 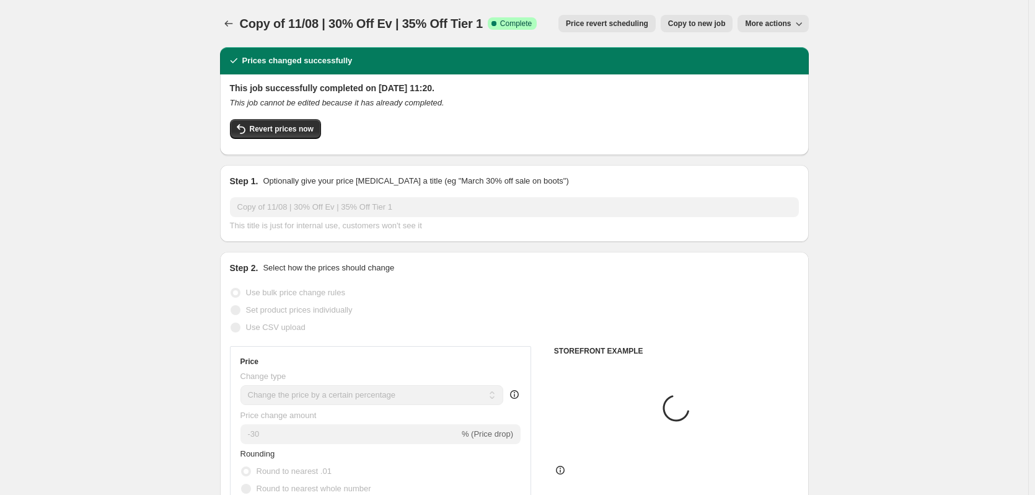 I want to click on span: Set product prices individually, so click(x=299, y=309).